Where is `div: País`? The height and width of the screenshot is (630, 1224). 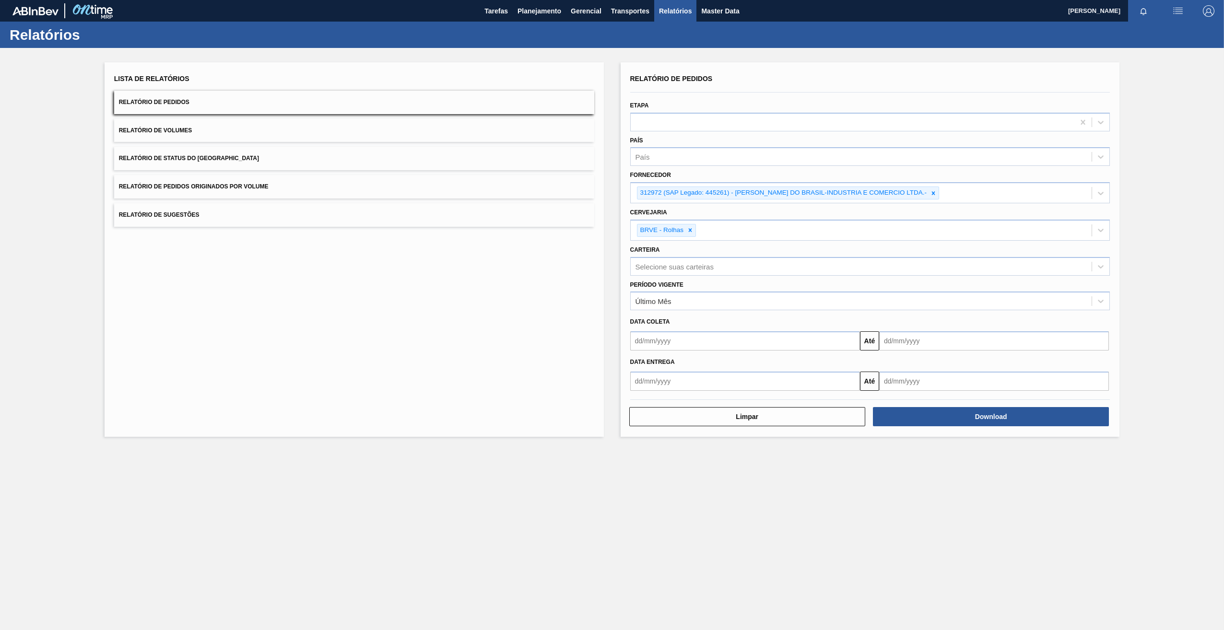
div: País is located at coordinates (643, 157).